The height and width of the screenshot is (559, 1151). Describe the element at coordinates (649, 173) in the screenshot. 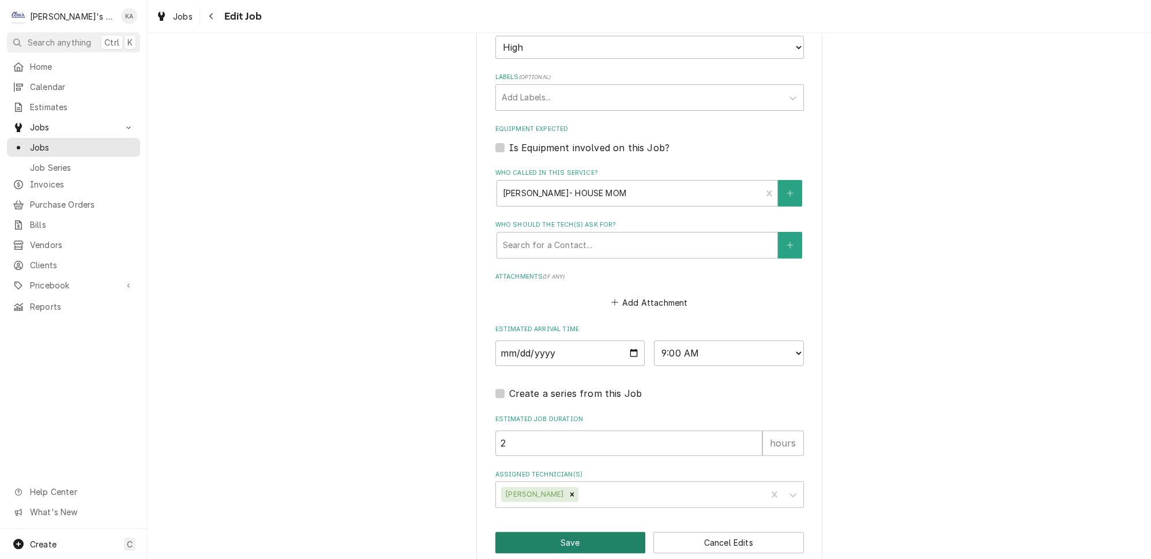

I see `label: Who called in this service?` at that location.